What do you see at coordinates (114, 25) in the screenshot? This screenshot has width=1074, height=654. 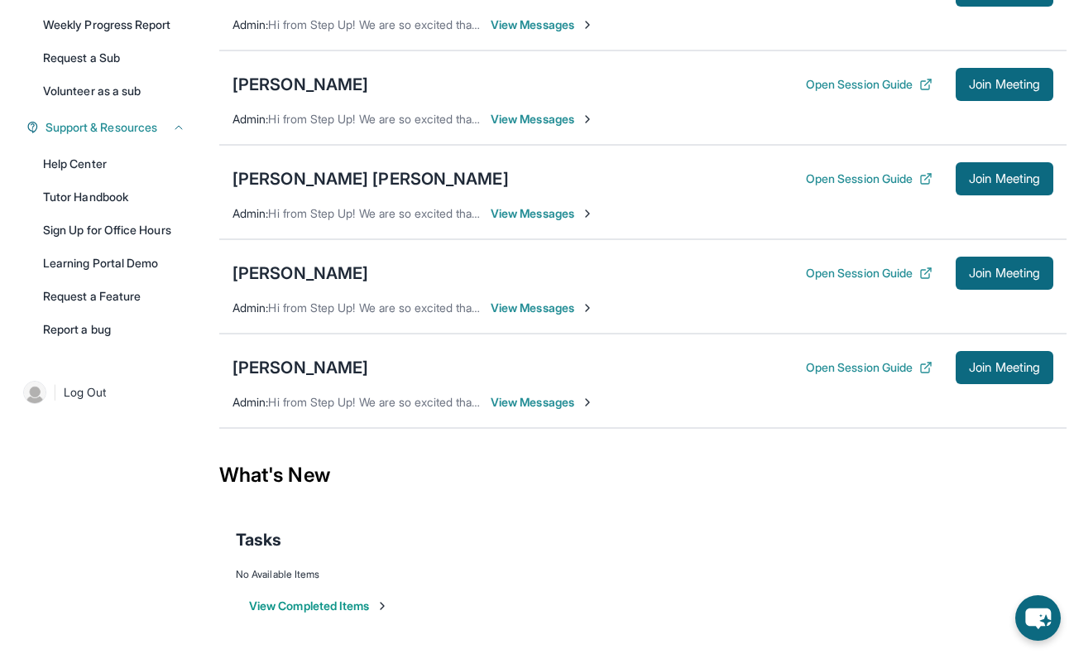 I see `a: Weekly Progress Report` at bounding box center [114, 25].